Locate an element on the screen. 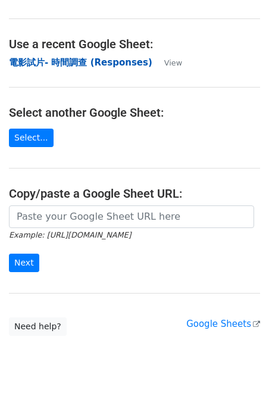 The width and height of the screenshot is (269, 393). div: 聊天小工具 is located at coordinates (239, 365).